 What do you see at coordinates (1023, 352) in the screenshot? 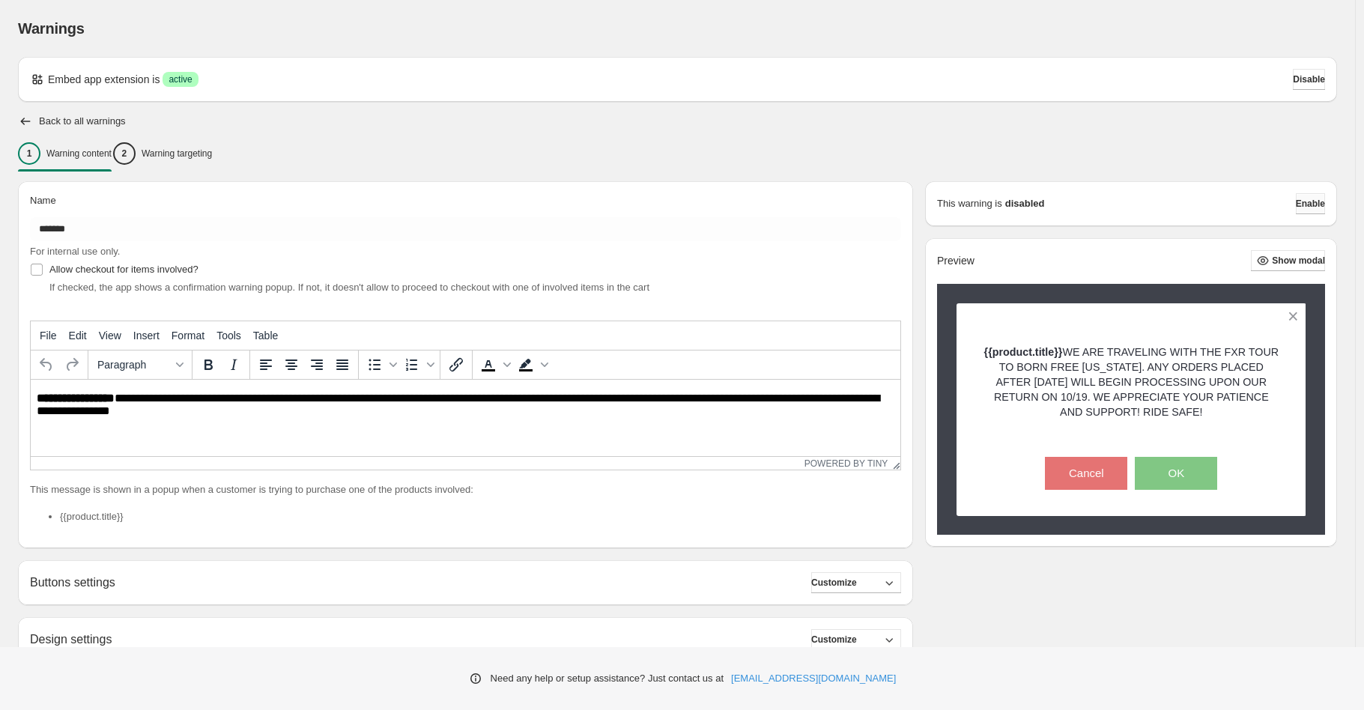
I see `strong: {{product.title}}` at bounding box center [1023, 352].